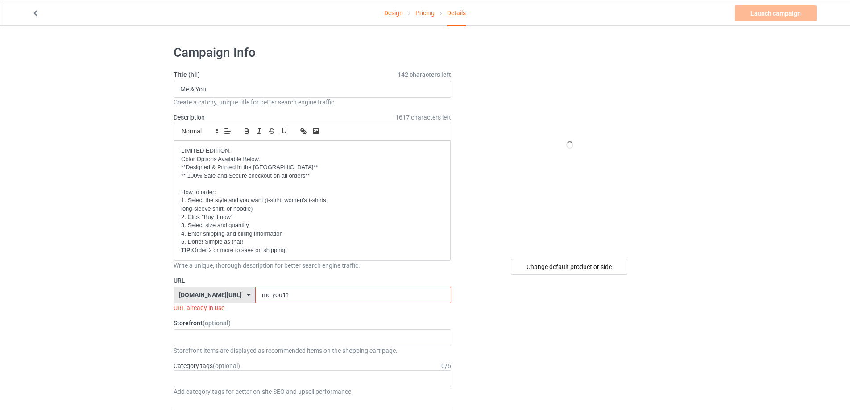 The height and width of the screenshot is (410, 850). What do you see at coordinates (312, 265) in the screenshot?
I see `div: Write a unique, thorough description for better search engine traffic.` at bounding box center [312, 265].